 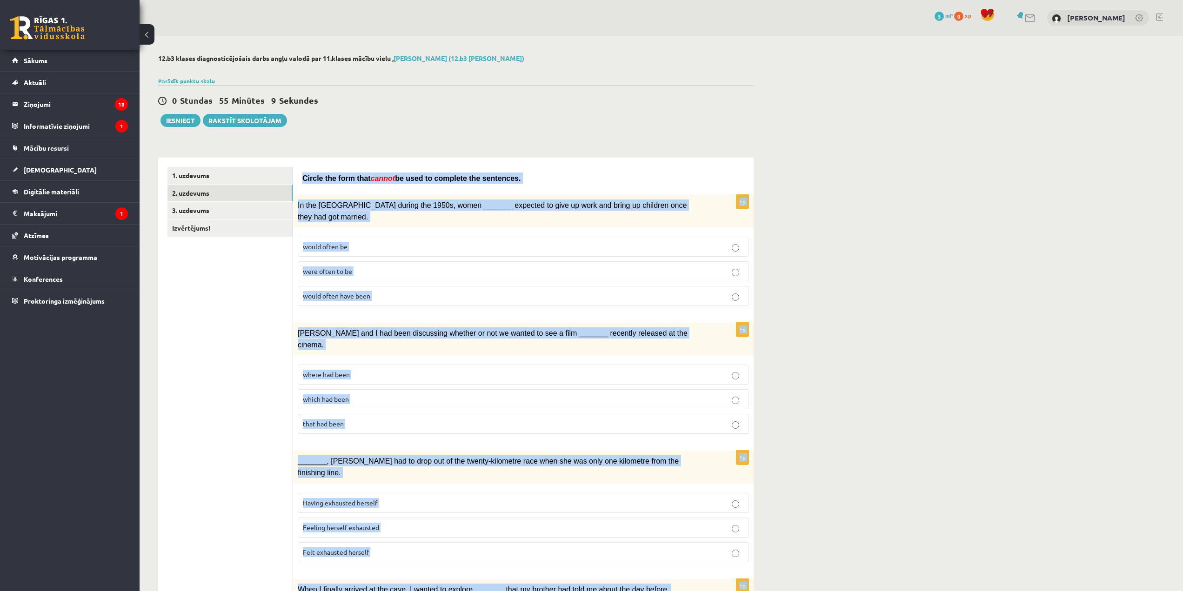 I want to click on span: Felt exhausted herself, so click(x=336, y=552).